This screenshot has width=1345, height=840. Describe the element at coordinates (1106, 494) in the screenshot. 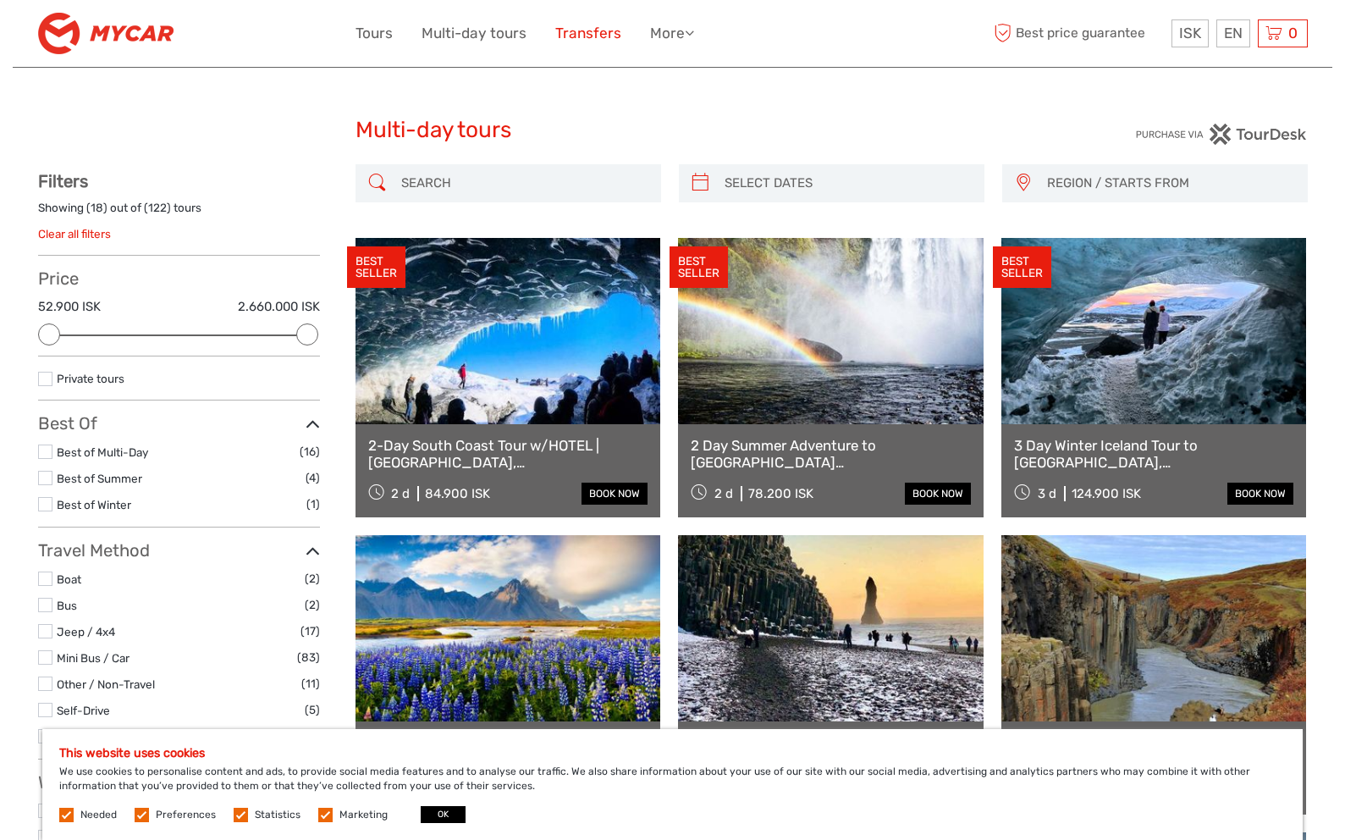

I see `div: 124.900 ISK` at that location.